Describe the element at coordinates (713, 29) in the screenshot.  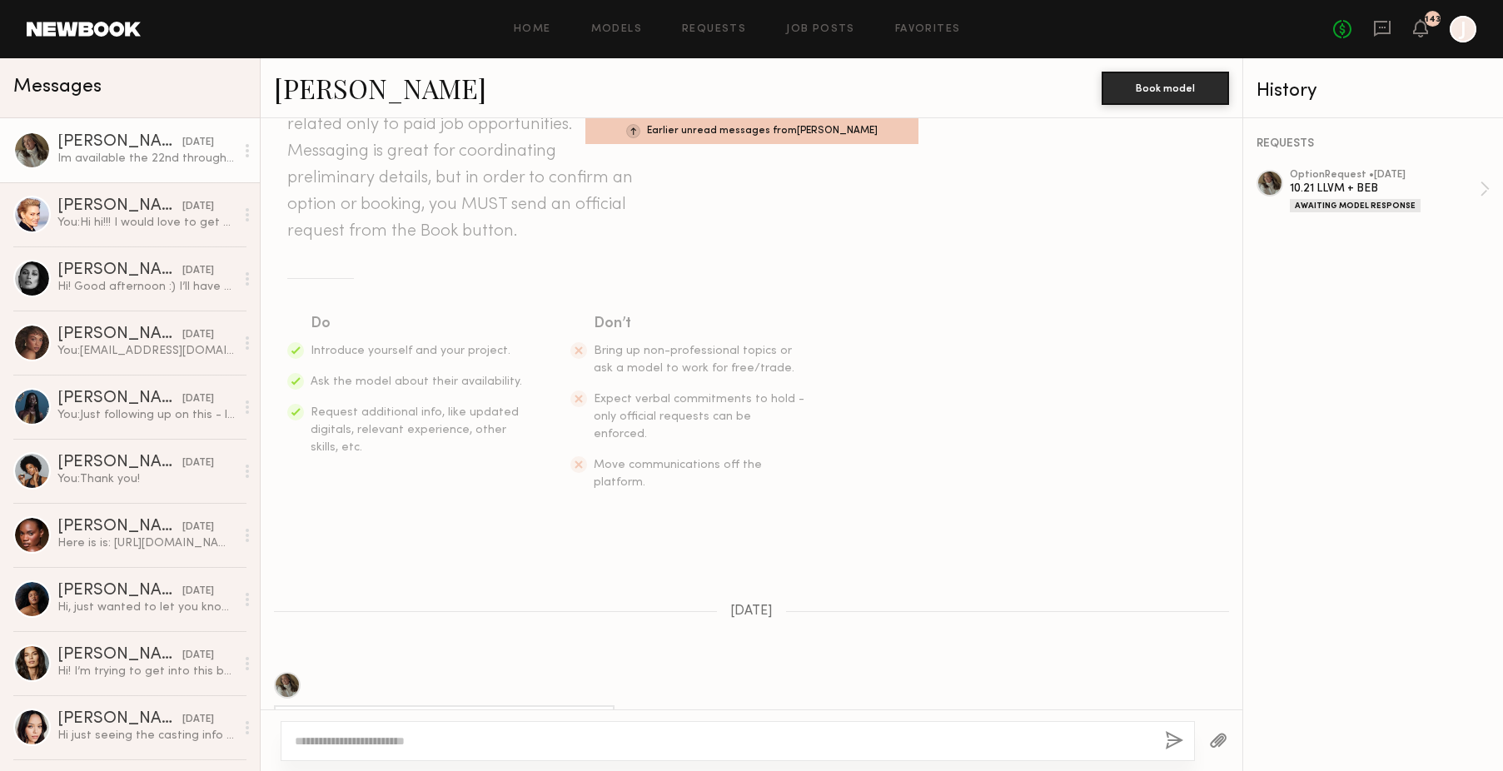
I see `a: Requests` at that location.